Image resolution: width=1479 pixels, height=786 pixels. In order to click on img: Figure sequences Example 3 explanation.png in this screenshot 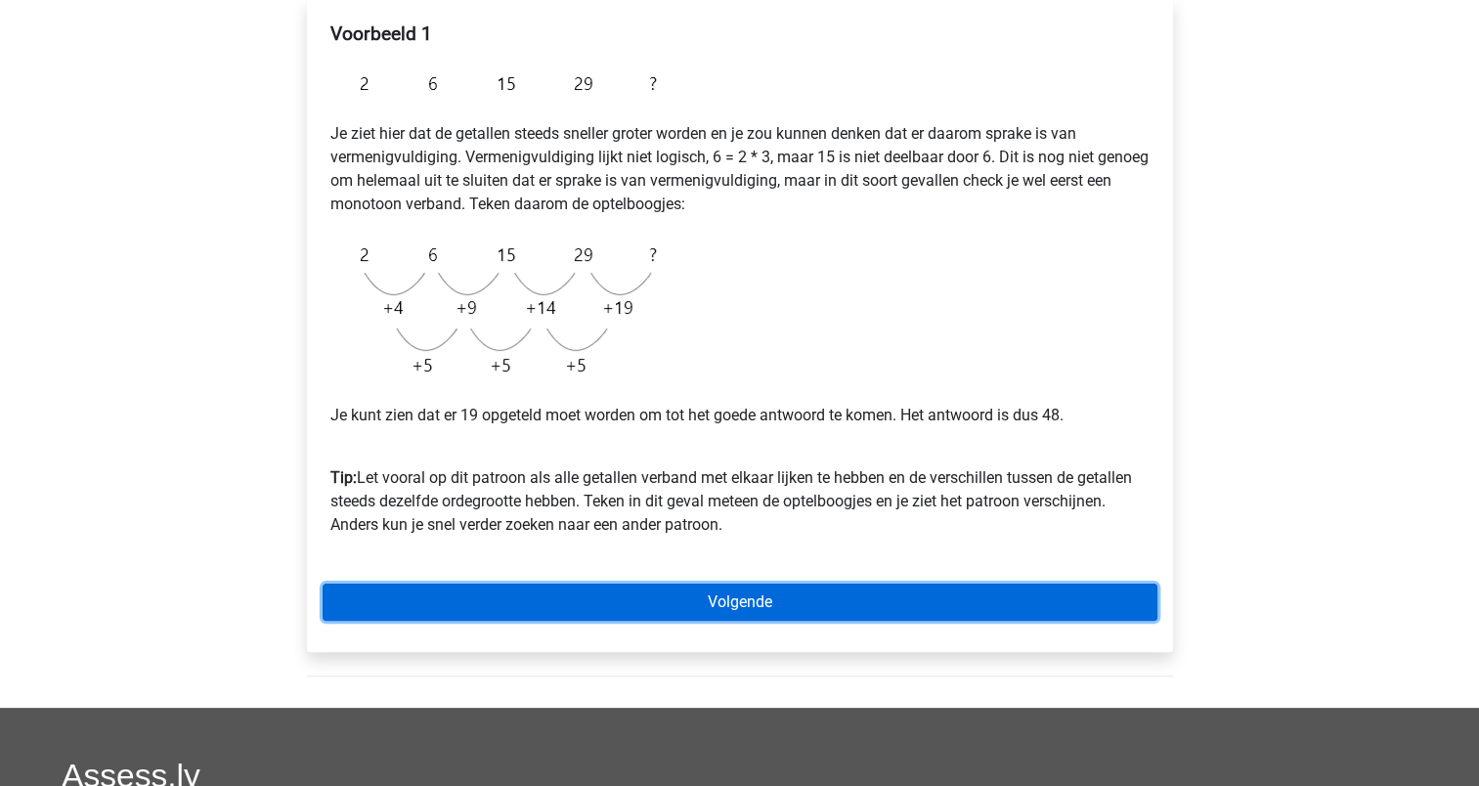, I will do `click(498, 310)`.